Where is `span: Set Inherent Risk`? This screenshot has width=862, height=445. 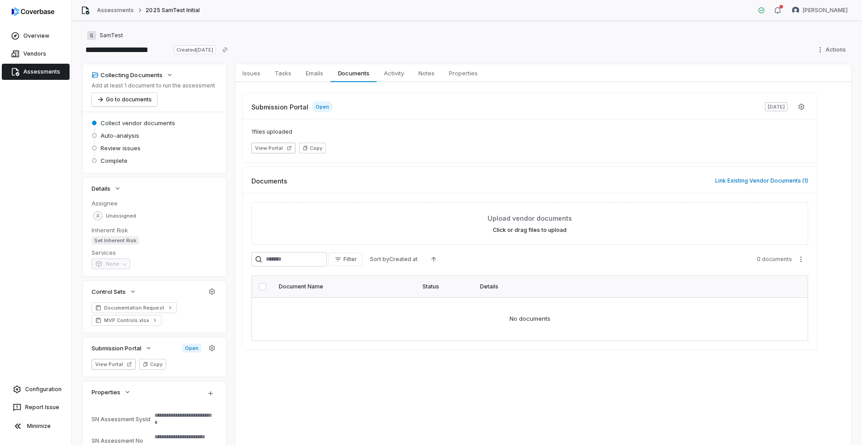 span: Set Inherent Risk is located at coordinates (115, 241).